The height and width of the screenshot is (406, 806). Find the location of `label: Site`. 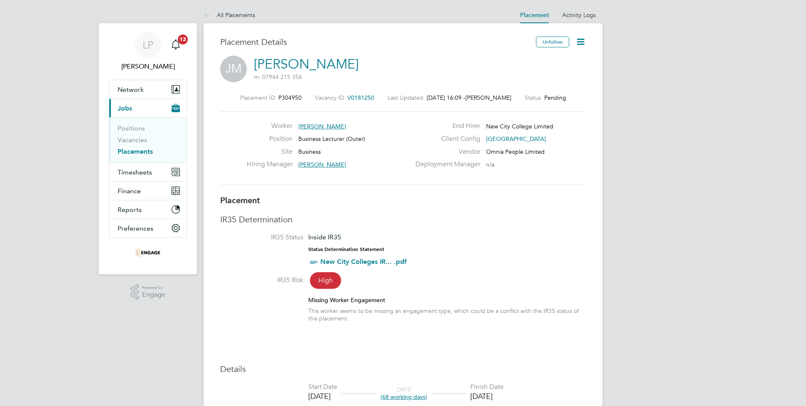

label: Site is located at coordinates (270, 152).